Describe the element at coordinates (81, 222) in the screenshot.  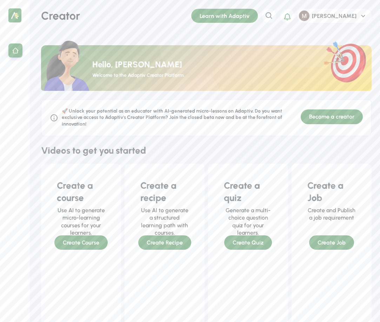
I see `div: Use AI to generate micro-learning courses for your learners.` at that location.